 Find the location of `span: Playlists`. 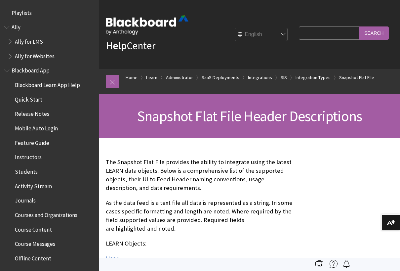

span: Playlists is located at coordinates (22, 12).